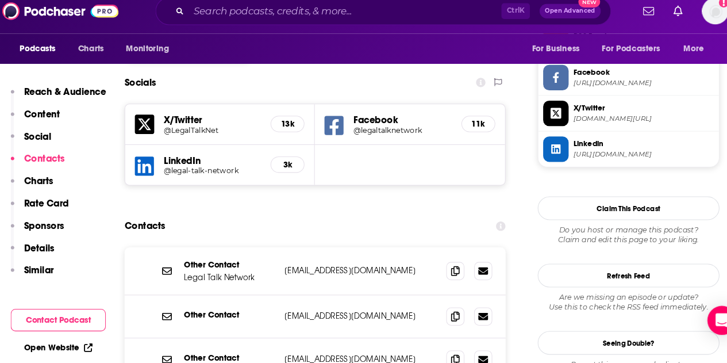  I want to click on img: User Profile, so click(695, 21).